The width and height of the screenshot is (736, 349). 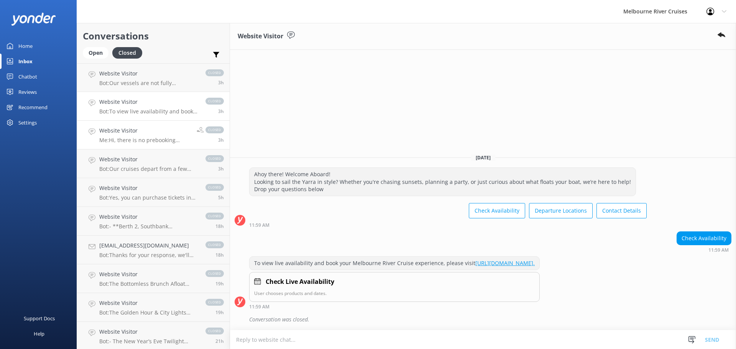 I want to click on span: 08:49pm 19-Aug-2025 (UTC +10:00) Australia/Sydney, so click(x=220, y=255).